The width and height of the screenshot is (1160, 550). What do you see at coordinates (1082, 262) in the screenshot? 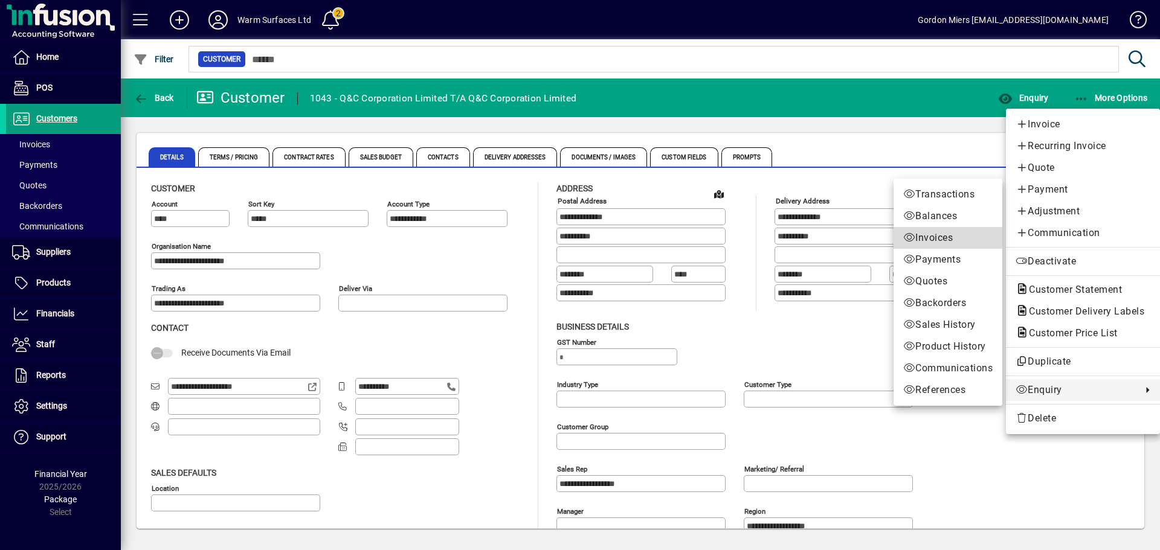
I see `span: Deactivate` at bounding box center [1082, 262].